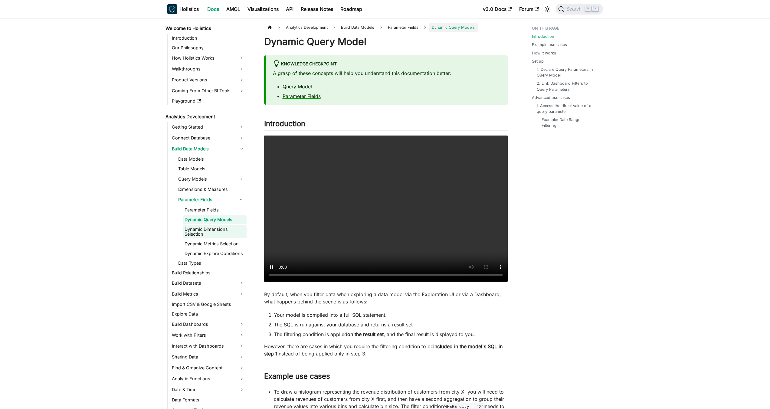 The height and width of the screenshot is (409, 770). Describe the element at coordinates (211, 169) in the screenshot. I see `a: Table Models` at that location.